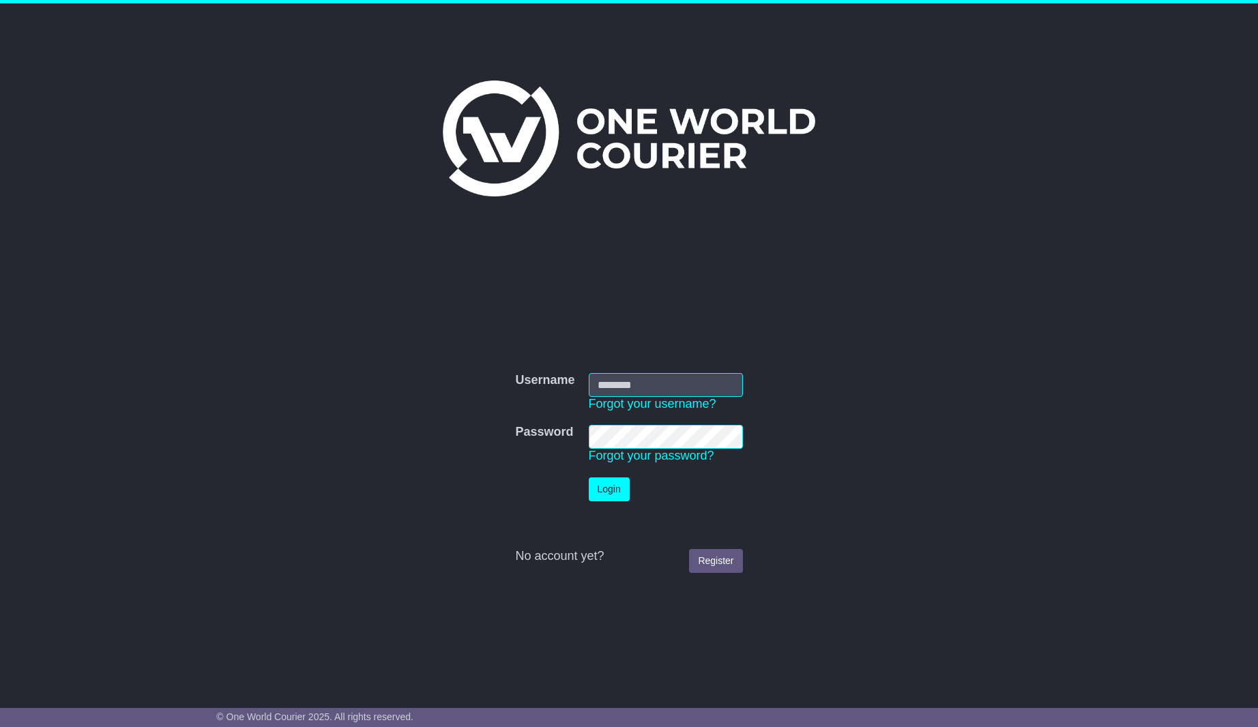 This screenshot has width=1258, height=727. Describe the element at coordinates (544, 381) in the screenshot. I see `label: Username` at that location.